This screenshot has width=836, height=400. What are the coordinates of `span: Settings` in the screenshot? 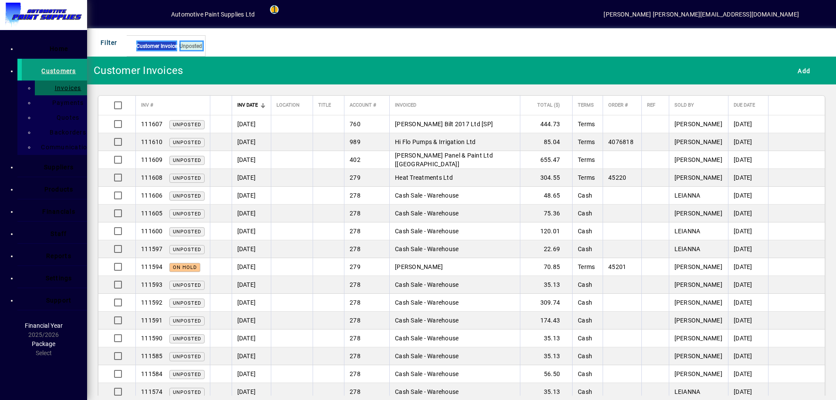 It's located at (37, 271).